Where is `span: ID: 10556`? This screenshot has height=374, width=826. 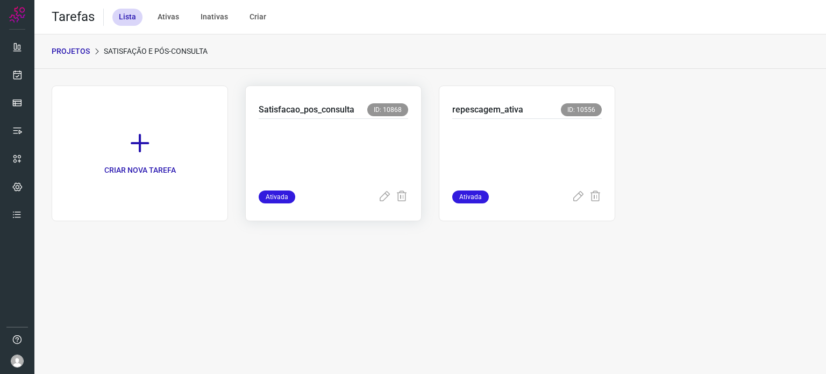
span: ID: 10556 is located at coordinates (581, 110).